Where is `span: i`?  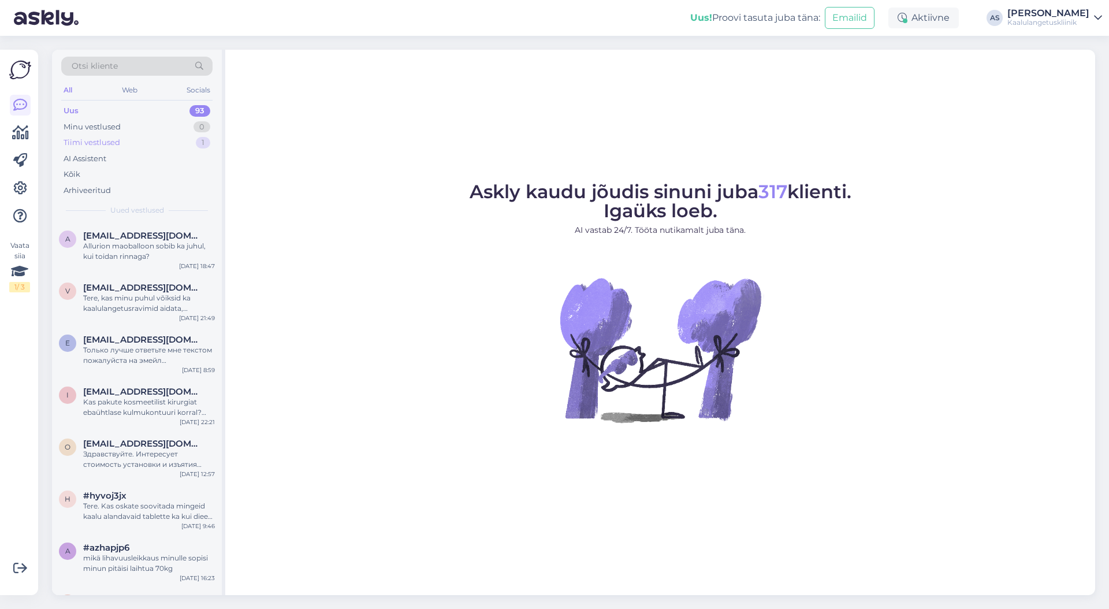 span: i is located at coordinates (68, 394).